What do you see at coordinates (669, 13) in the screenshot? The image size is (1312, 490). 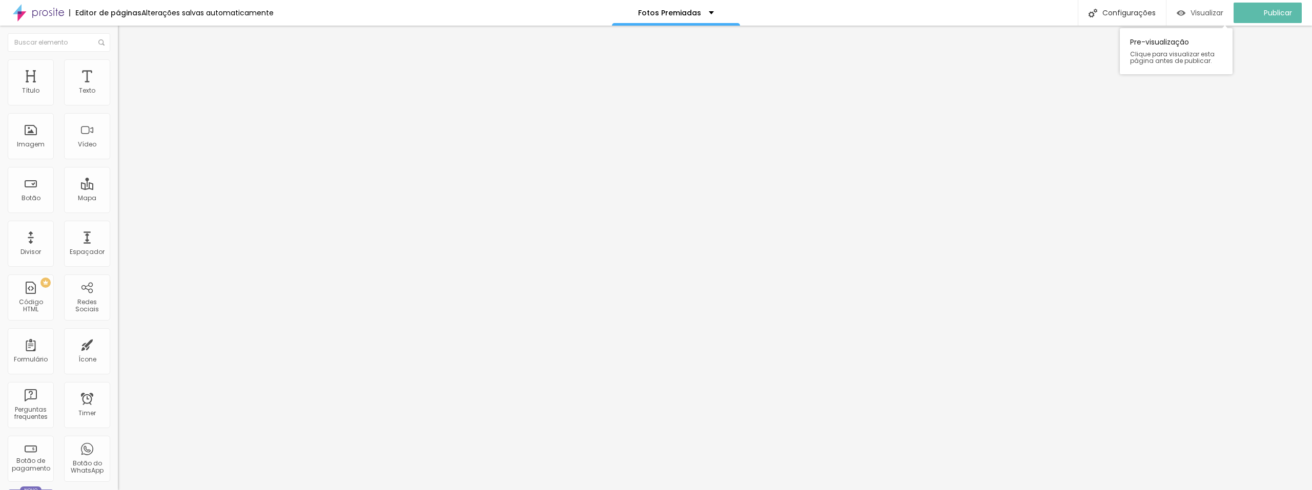 I see `p: Fotos Premiadas` at bounding box center [669, 13].